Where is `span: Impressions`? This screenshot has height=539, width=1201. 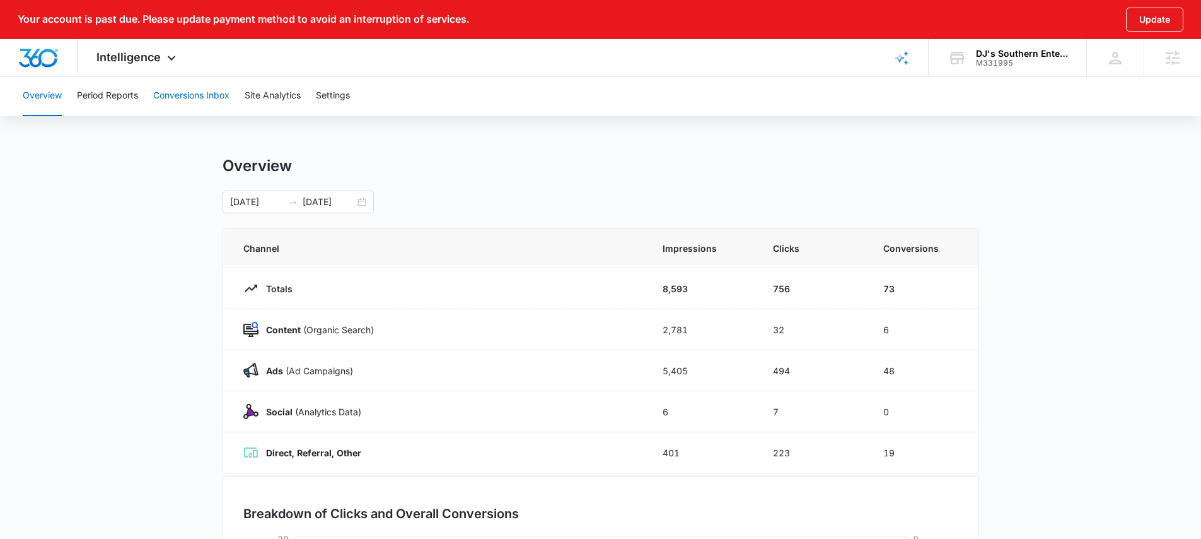
span: Impressions is located at coordinates (703, 248).